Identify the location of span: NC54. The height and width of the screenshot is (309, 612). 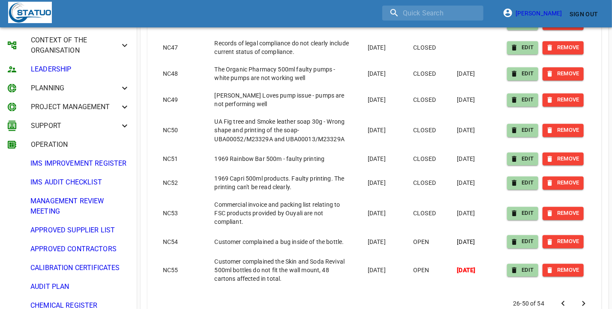
(171, 242).